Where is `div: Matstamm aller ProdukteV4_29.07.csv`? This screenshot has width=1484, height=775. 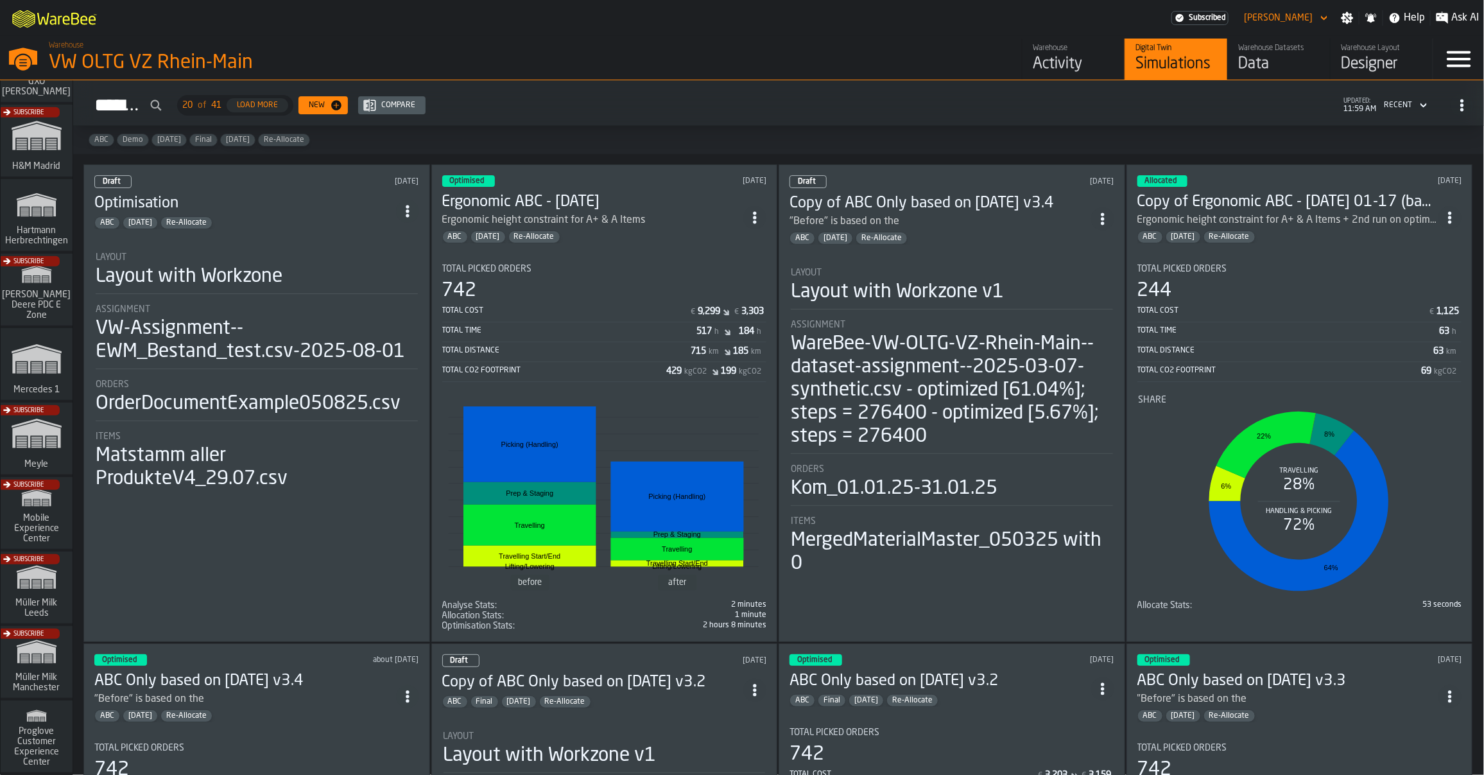 div: Matstamm aller ProdukteV4_29.07.csv is located at coordinates (257, 467).